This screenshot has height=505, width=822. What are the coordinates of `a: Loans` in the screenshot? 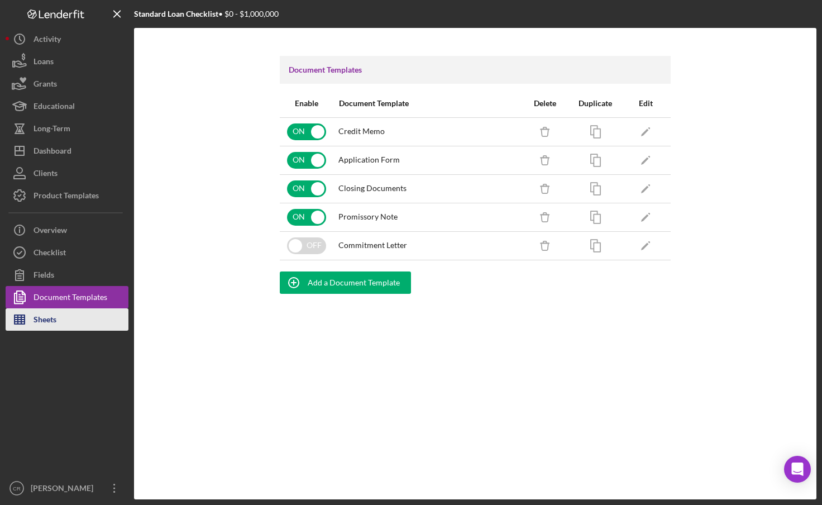 It's located at (67, 61).